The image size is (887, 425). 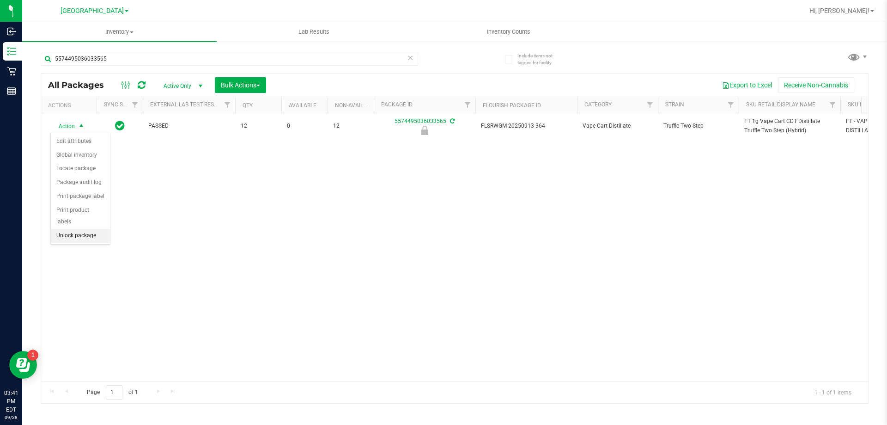 What do you see at coordinates (229, 59) in the screenshot?
I see `input: Search Package ID, Item Name, SKU, Lot or Part Number...` at bounding box center [229, 59].